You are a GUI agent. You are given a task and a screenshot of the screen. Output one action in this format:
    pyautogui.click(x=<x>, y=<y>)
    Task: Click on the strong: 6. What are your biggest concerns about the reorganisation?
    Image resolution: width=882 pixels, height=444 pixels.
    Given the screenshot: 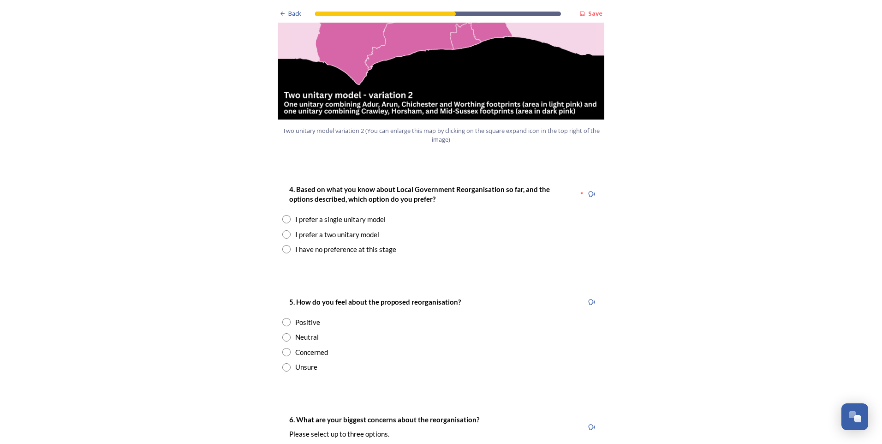 What is the action you would take?
    pyautogui.click(x=384, y=419)
    